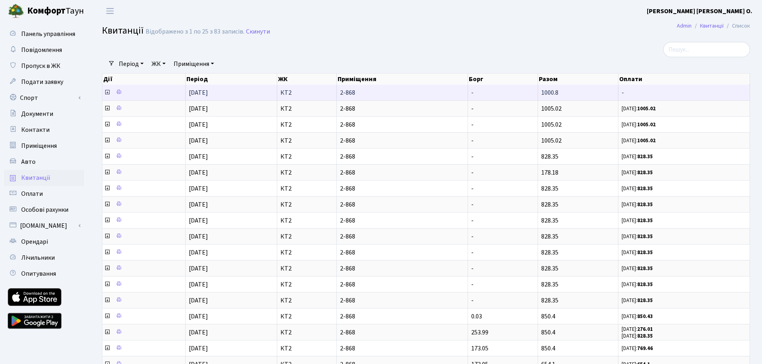  What do you see at coordinates (44, 66) in the screenshot?
I see `a: Пропуск в ЖК` at bounding box center [44, 66].